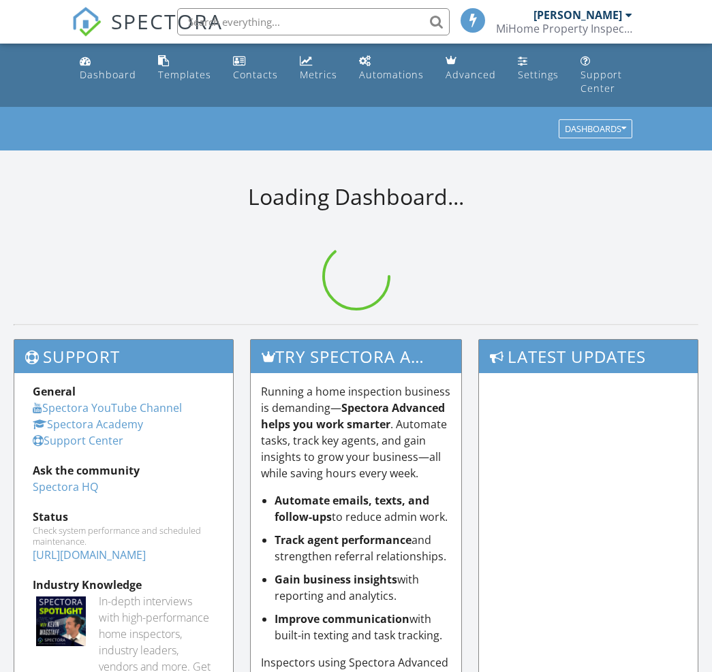 The image size is (712, 672). I want to click on div: Ask the community, so click(123, 471).